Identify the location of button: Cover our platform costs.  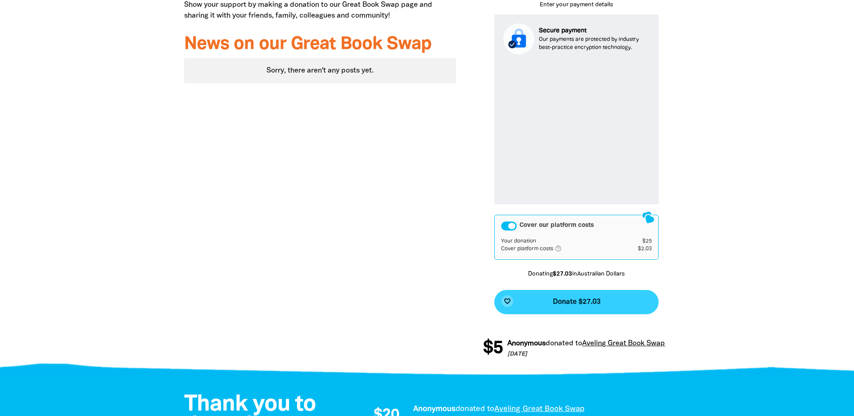
(509, 226).